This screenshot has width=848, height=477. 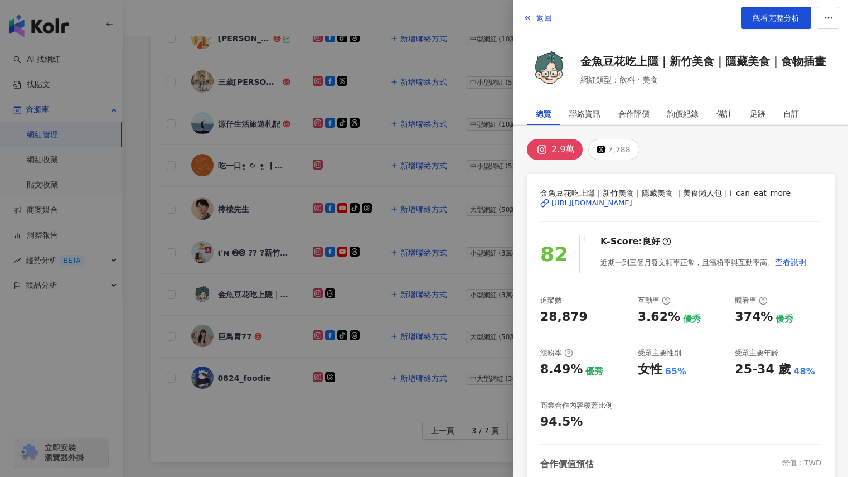 I want to click on div: 聯絡資訊, so click(x=585, y=114).